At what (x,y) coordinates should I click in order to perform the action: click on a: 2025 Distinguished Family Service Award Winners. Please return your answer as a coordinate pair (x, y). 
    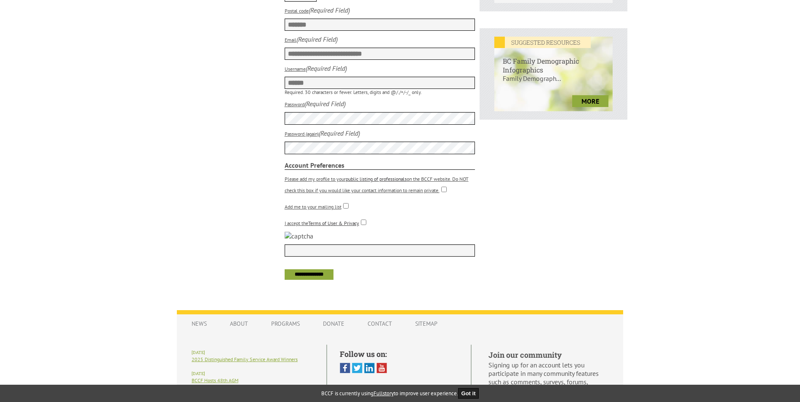
    Looking at the image, I should click on (245, 359).